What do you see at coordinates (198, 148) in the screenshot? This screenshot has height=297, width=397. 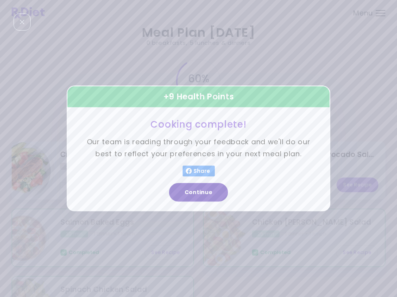 I see `p: Our team is reading through your feedback and we'll do our best to reflect your preferences in yo...` at bounding box center [198, 148].